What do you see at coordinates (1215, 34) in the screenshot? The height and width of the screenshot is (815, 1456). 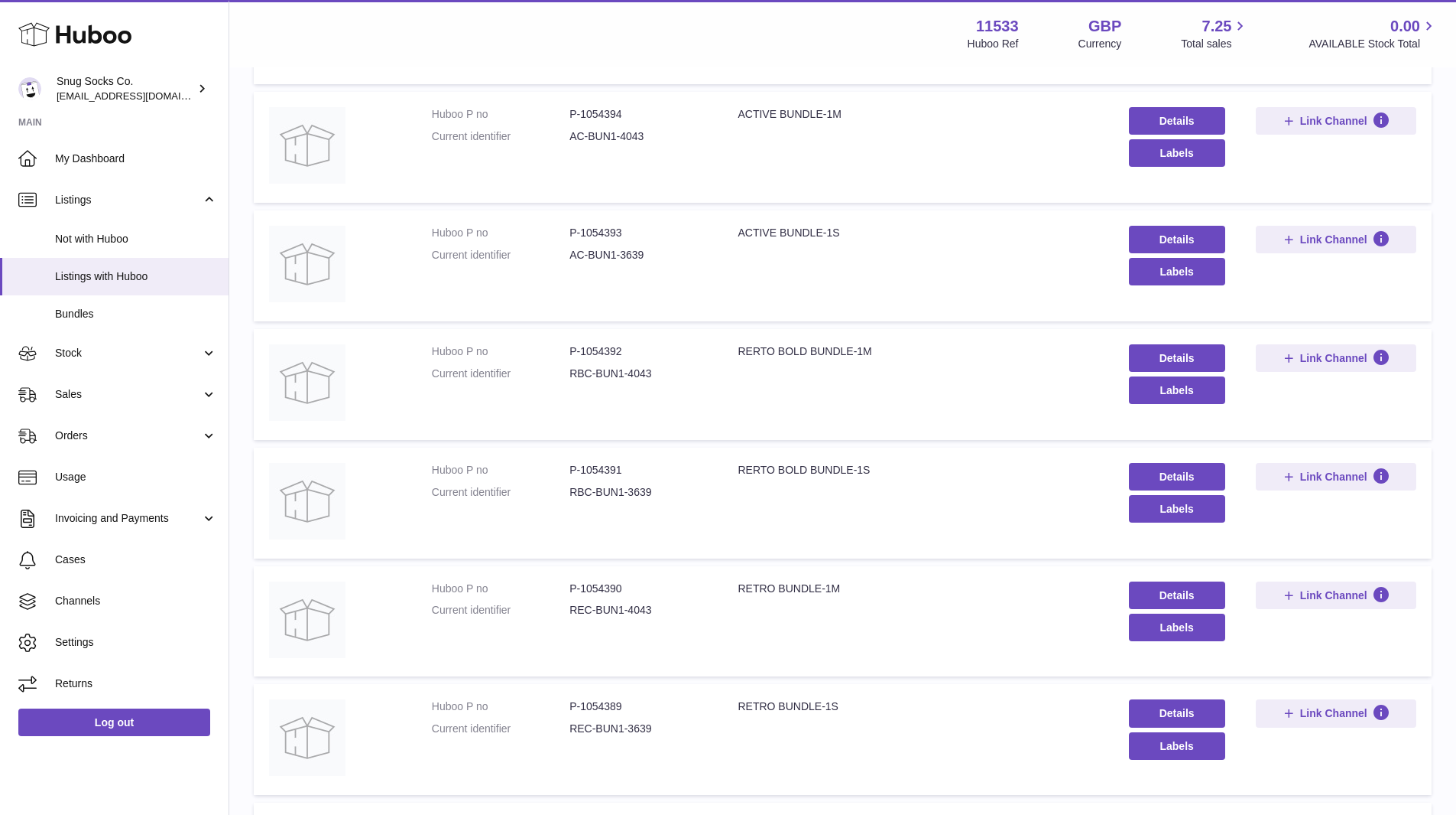 I see `a: 7.25 Total sales` at bounding box center [1215, 34].